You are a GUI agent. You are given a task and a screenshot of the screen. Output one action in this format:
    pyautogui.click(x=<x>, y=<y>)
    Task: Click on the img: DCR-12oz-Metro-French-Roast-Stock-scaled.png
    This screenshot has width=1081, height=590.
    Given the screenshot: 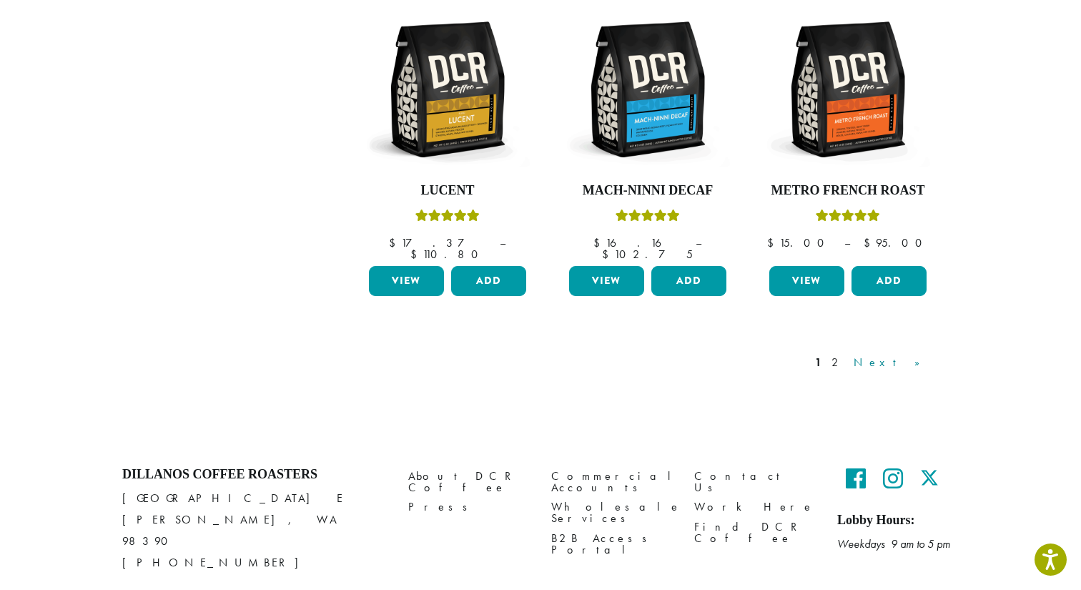 What is the action you would take?
    pyautogui.click(x=848, y=89)
    